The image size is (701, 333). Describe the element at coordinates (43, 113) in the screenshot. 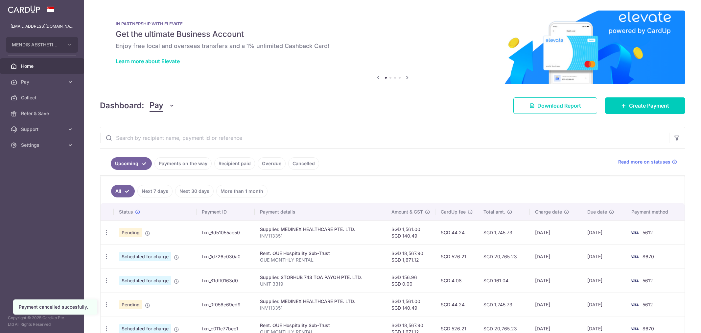

I see `span: Refer & Save` at that location.